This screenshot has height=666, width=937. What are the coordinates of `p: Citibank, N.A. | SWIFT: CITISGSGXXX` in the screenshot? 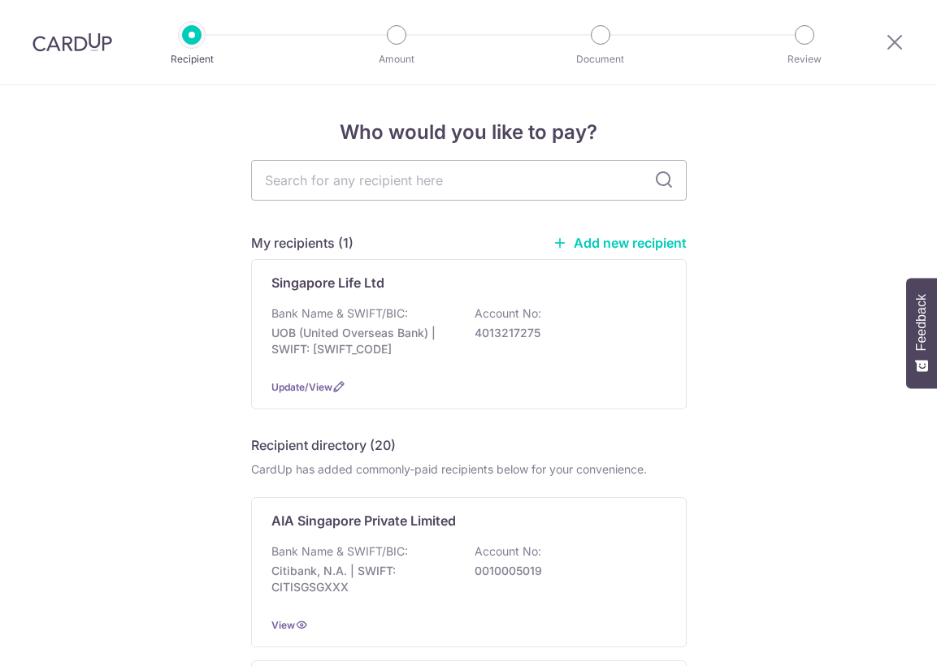 It's located at (362, 579).